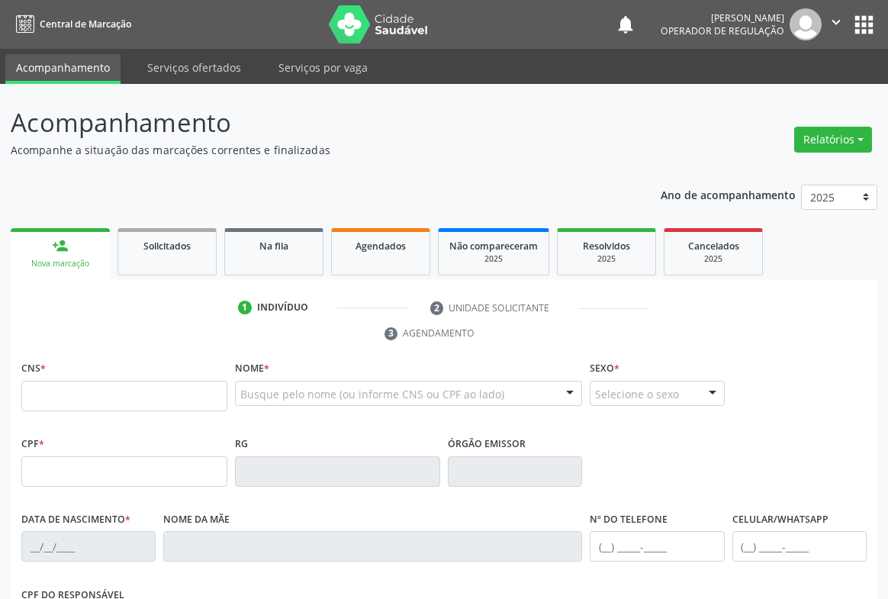 Image resolution: width=888 pixels, height=599 pixels. I want to click on a: Acompanhamento, so click(63, 69).